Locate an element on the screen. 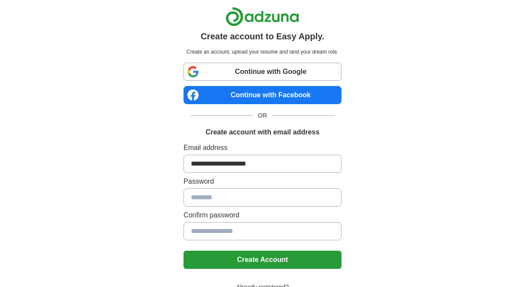 This screenshot has width=525, height=287. h1: Create account to Easy Apply. is located at coordinates (263, 36).